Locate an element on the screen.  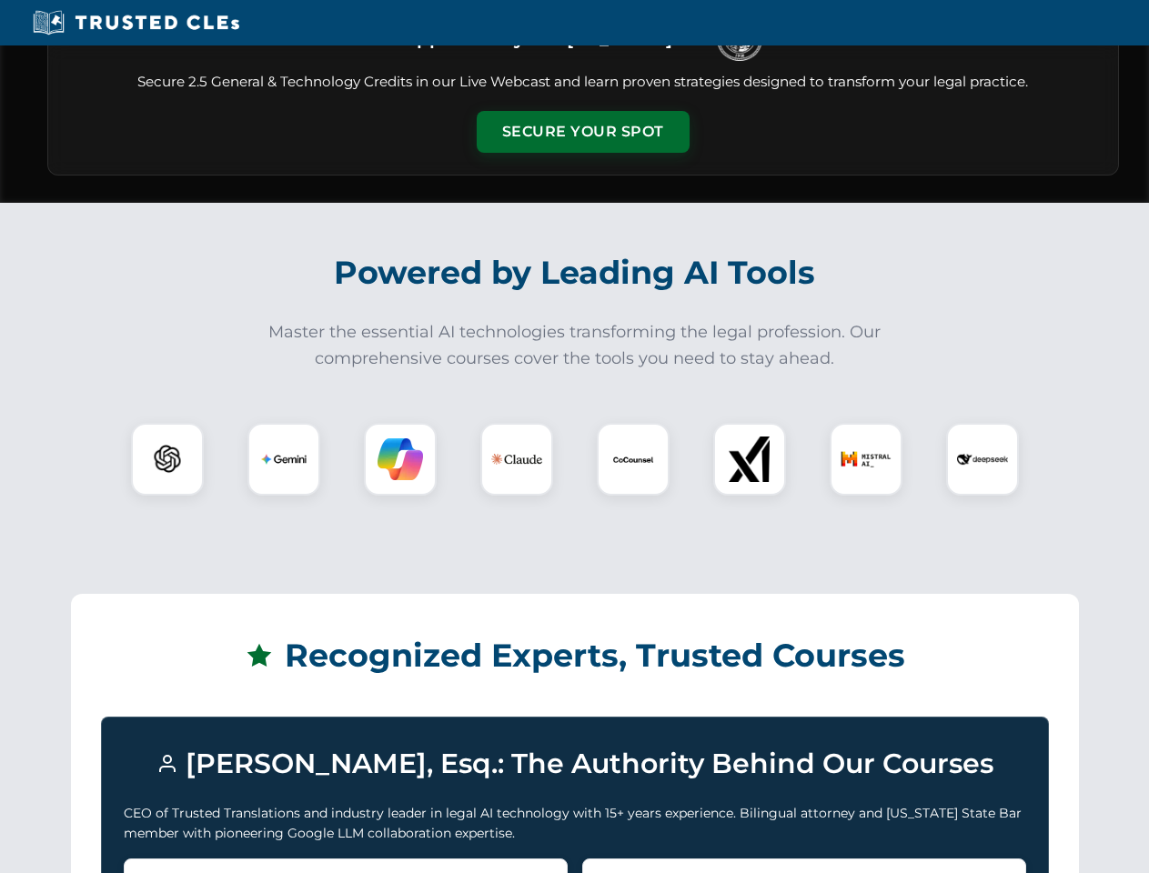
h2: Recognized Experts, Trusted Courses is located at coordinates (575, 656).